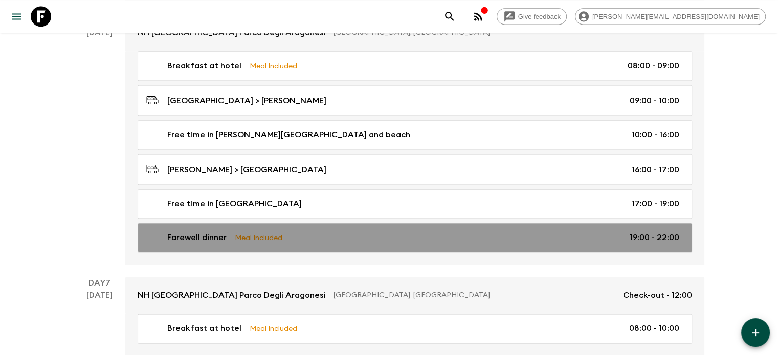  I want to click on p: 09:00 - 10:00, so click(654, 101).